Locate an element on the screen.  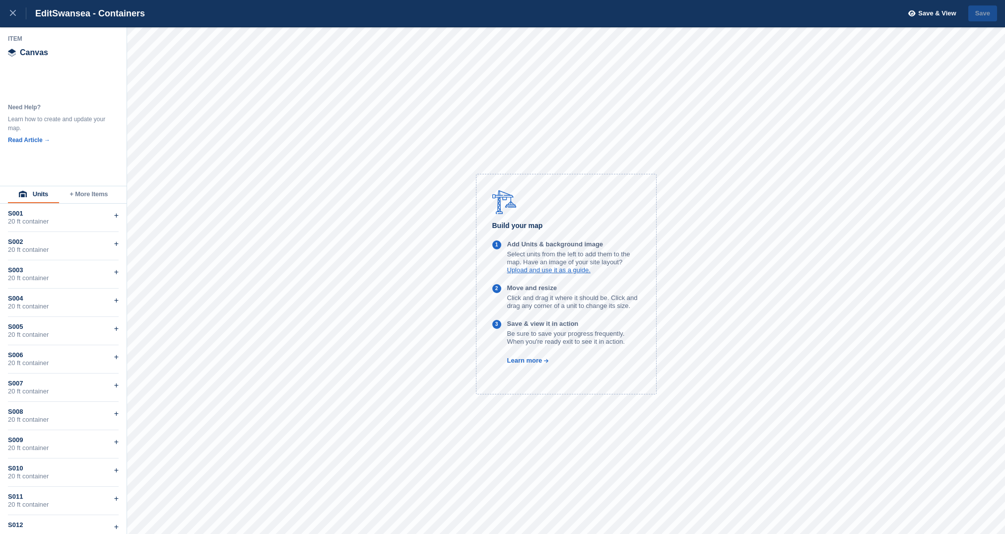
span: Save & View is located at coordinates (937, 13).